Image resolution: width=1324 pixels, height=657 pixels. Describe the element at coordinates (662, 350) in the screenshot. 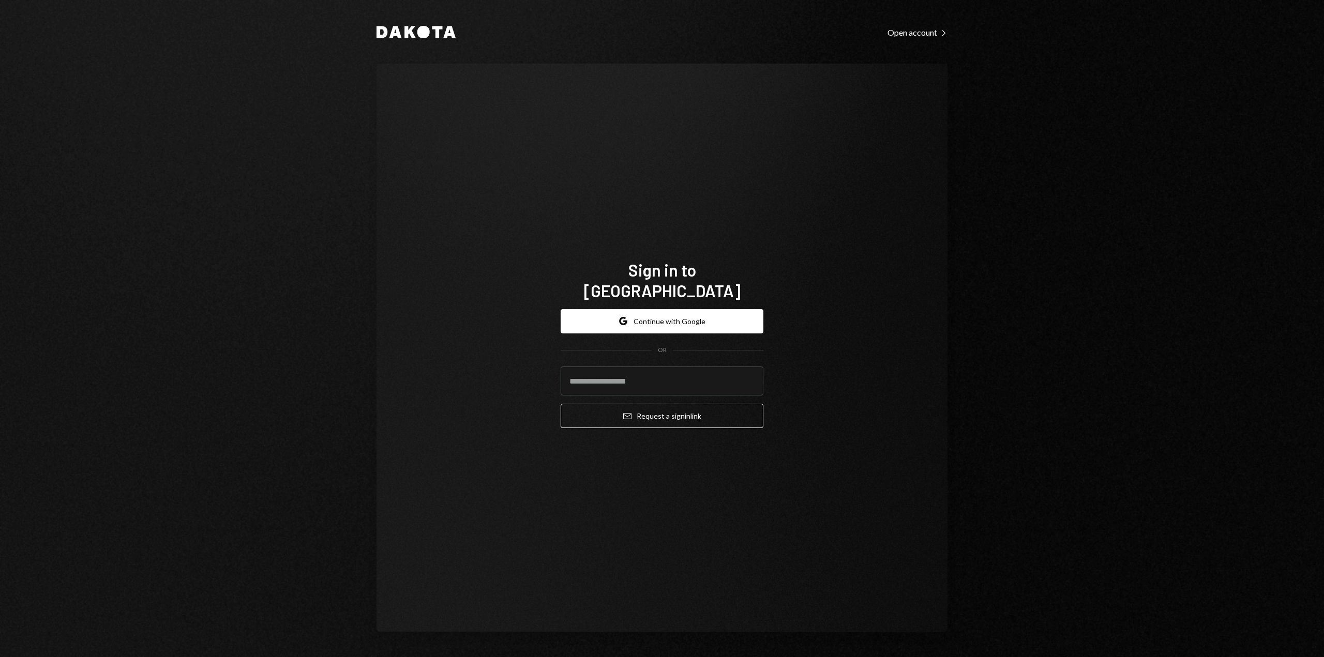

I see `div: OR` at that location.